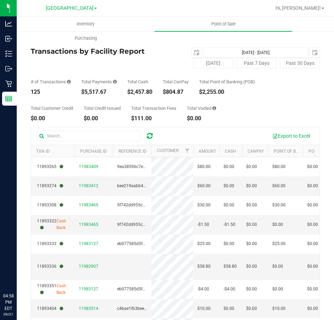 This screenshot has width=334, height=320. I want to click on inline-svg: Inbound, so click(9, 39).